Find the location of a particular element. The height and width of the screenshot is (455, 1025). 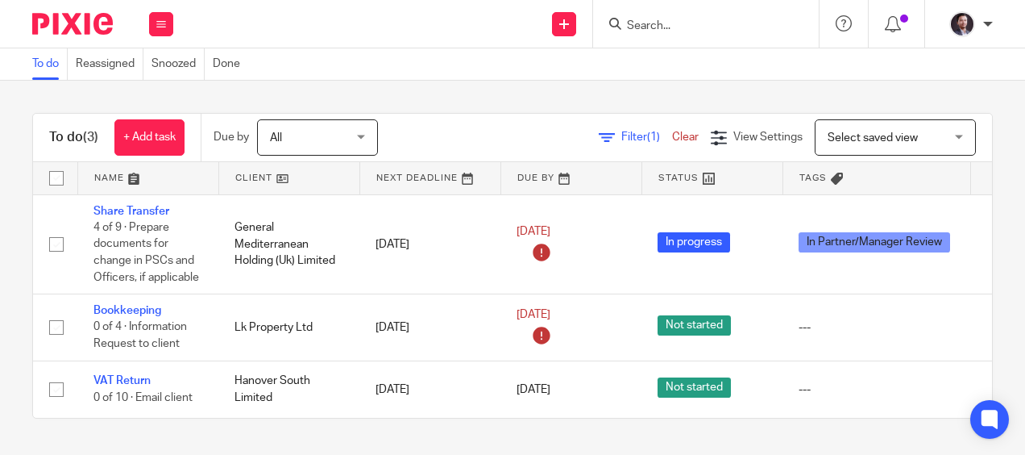

span: 4 of 9 · Prepare documents for change in PSCs and Officers, if applicable is located at coordinates (146, 252).